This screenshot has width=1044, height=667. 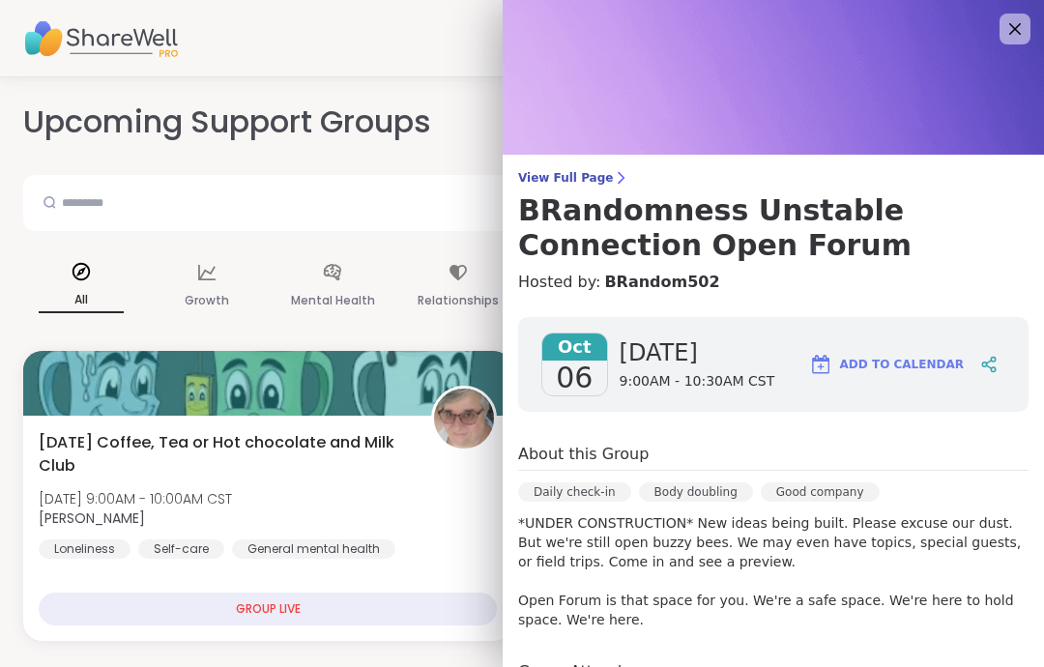 What do you see at coordinates (661, 282) in the screenshot?
I see `a: BRandom502` at bounding box center [661, 282].